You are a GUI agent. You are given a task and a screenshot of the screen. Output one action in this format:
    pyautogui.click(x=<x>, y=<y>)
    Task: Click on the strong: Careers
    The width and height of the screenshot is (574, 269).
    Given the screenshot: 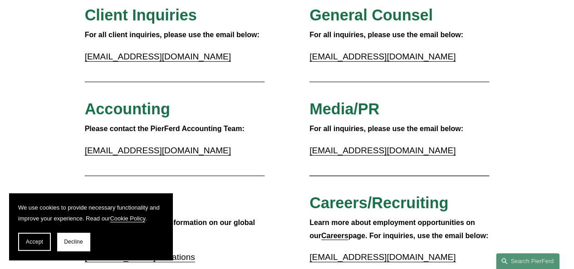 What is the action you would take?
    pyautogui.click(x=335, y=235)
    